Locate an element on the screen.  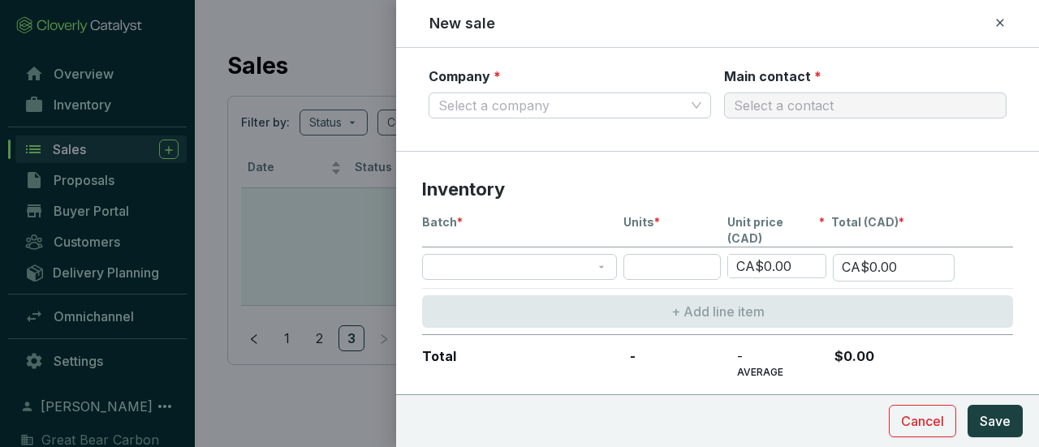
p: $0.00 is located at coordinates (890, 364).